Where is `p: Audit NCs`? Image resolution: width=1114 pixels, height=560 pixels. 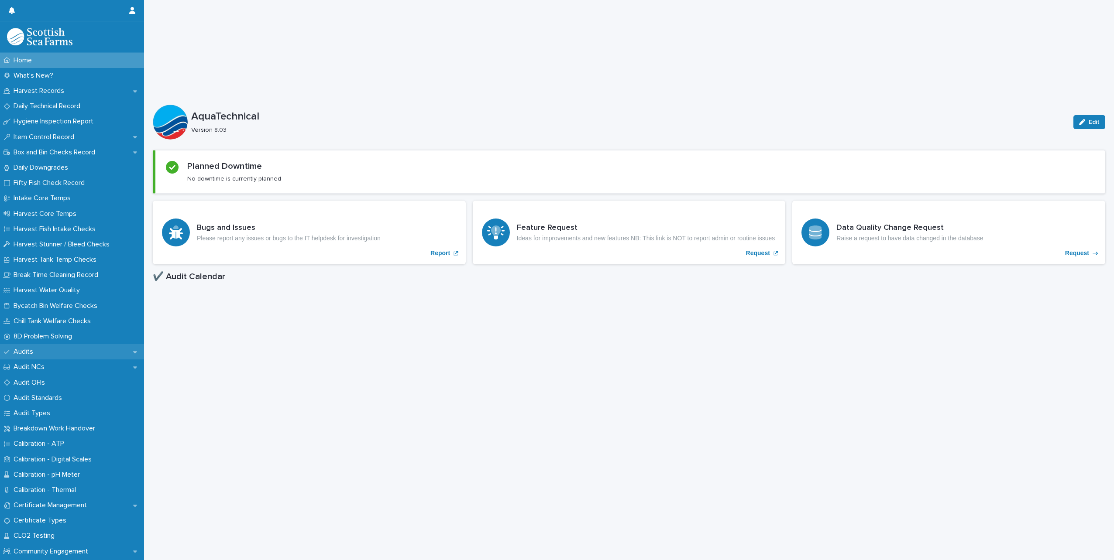 p: Audit NCs is located at coordinates (31, 367).